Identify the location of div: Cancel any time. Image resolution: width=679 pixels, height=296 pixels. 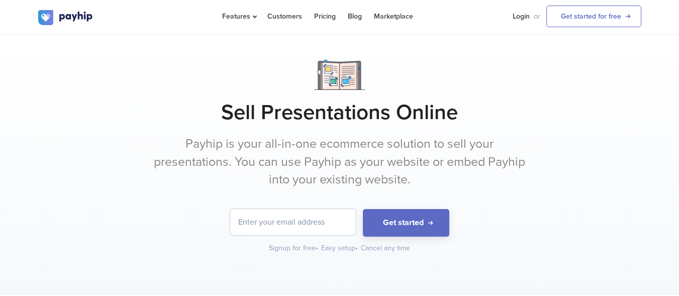
(385, 248).